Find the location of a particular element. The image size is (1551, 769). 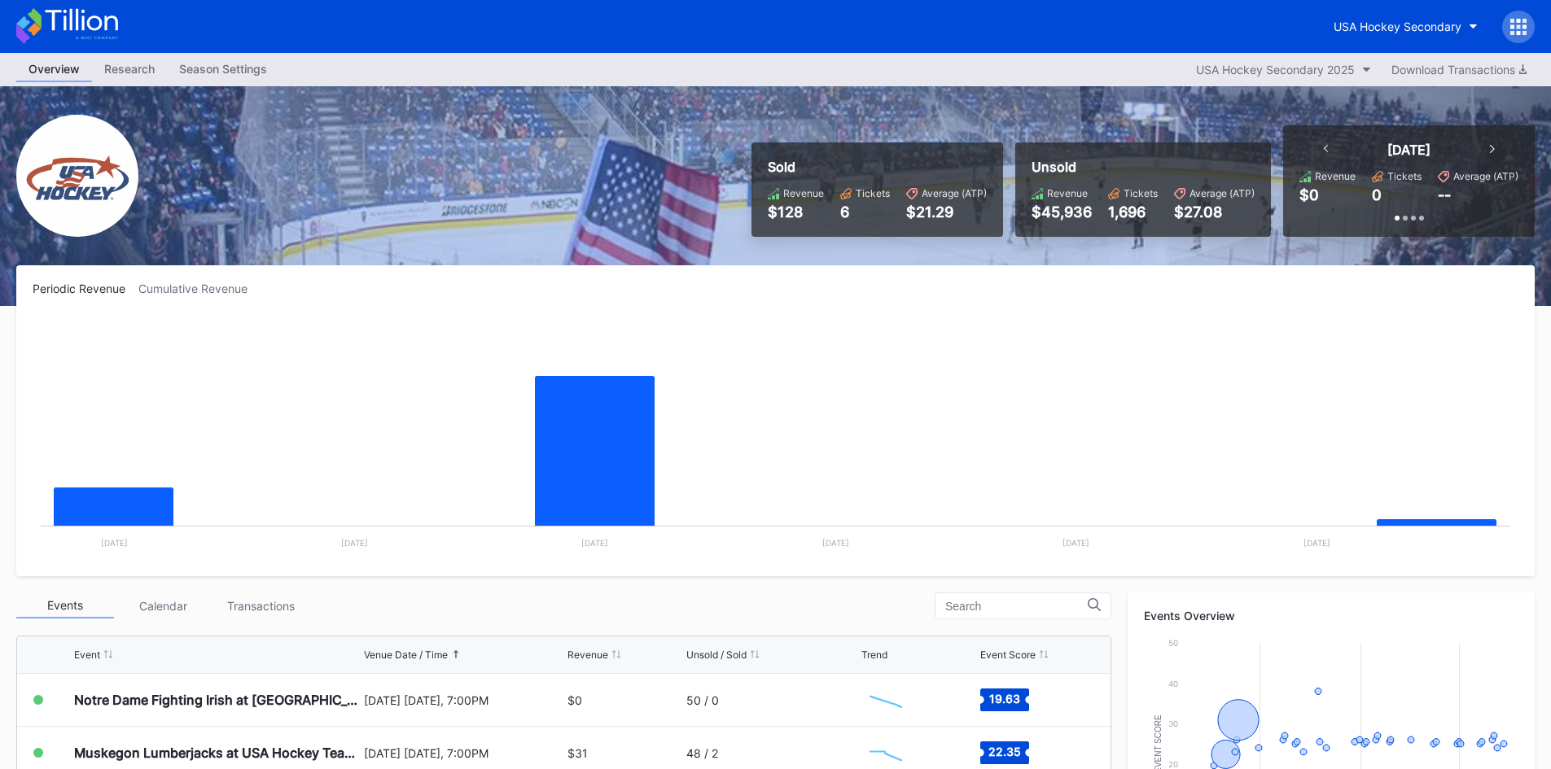

div: $128 is located at coordinates (795, 212).